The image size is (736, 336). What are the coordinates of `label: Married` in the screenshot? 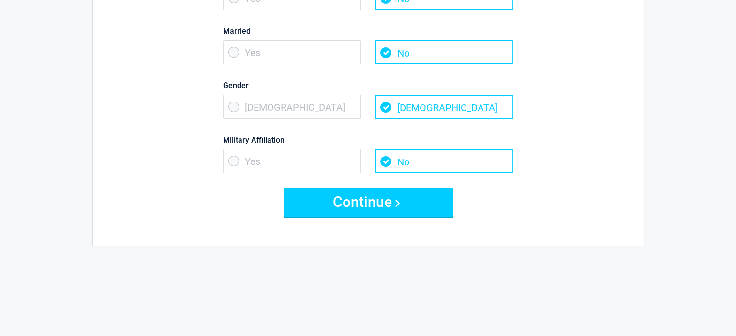 It's located at (368, 31).